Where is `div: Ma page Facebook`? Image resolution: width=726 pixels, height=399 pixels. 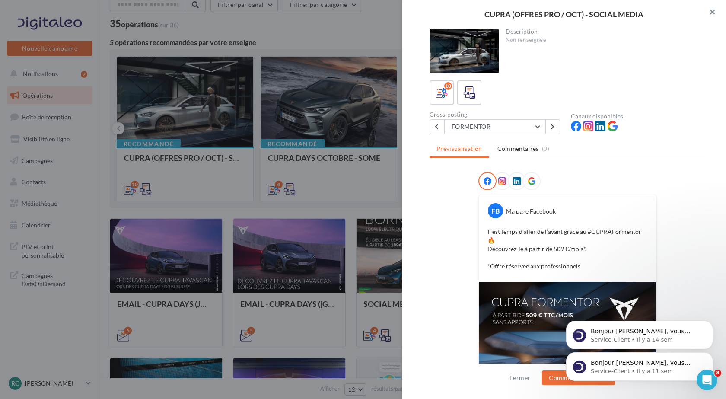
div: Ma page Facebook is located at coordinates (531, 211).